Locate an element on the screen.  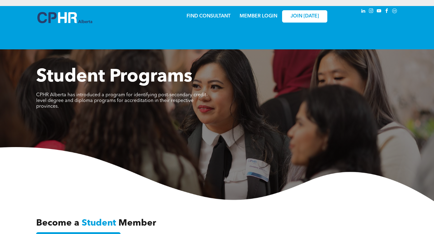
img: A blue and white logo for cp alberta is located at coordinates (65, 17).